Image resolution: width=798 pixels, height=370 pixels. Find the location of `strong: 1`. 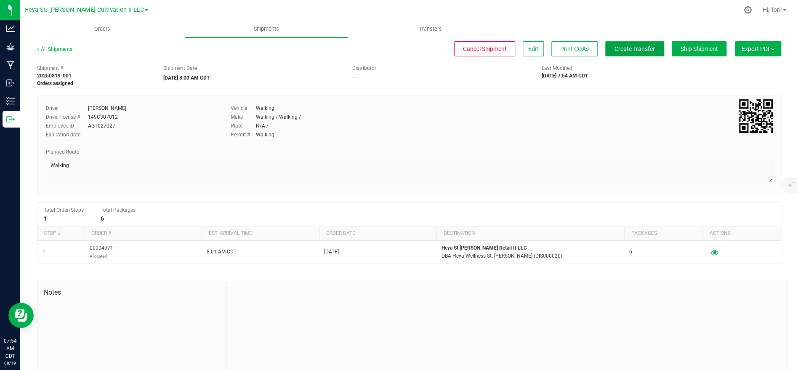

strong: 1 is located at coordinates (45, 218).